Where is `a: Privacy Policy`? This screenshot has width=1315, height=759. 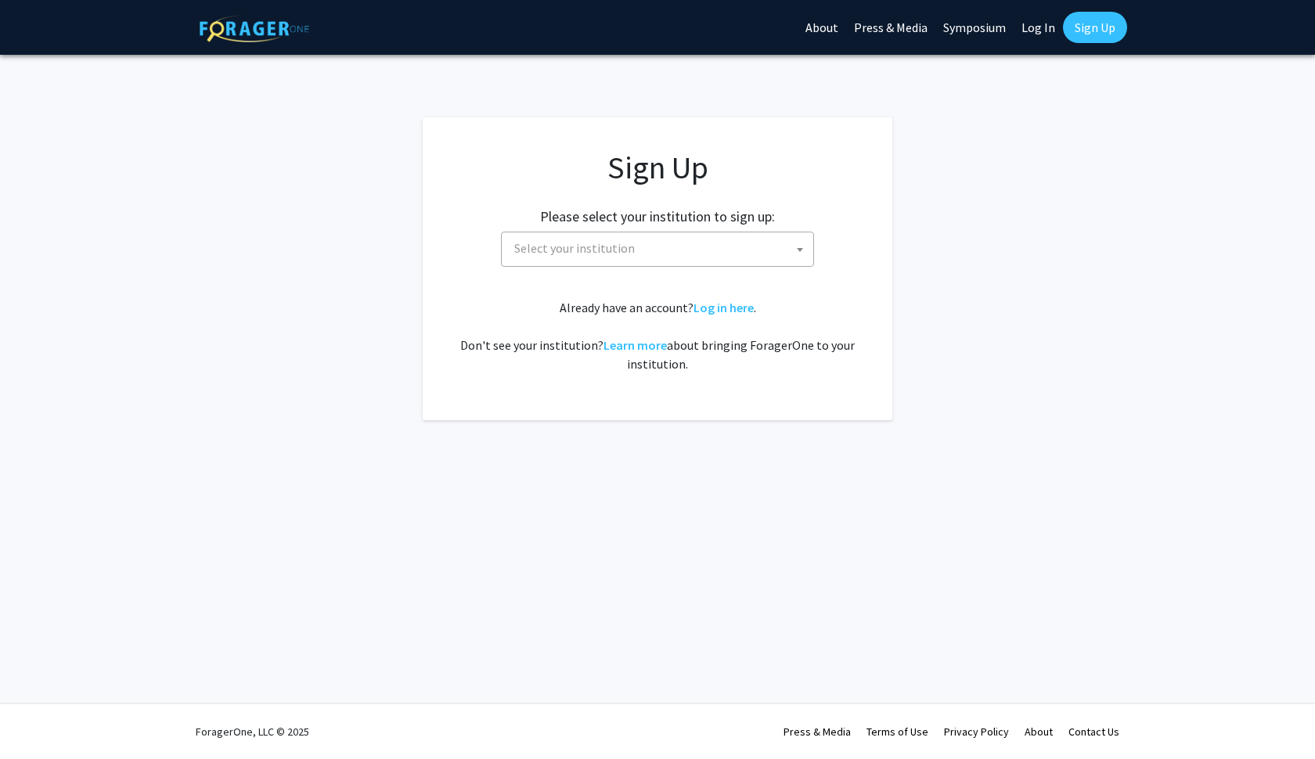
a: Privacy Policy is located at coordinates (976, 732).